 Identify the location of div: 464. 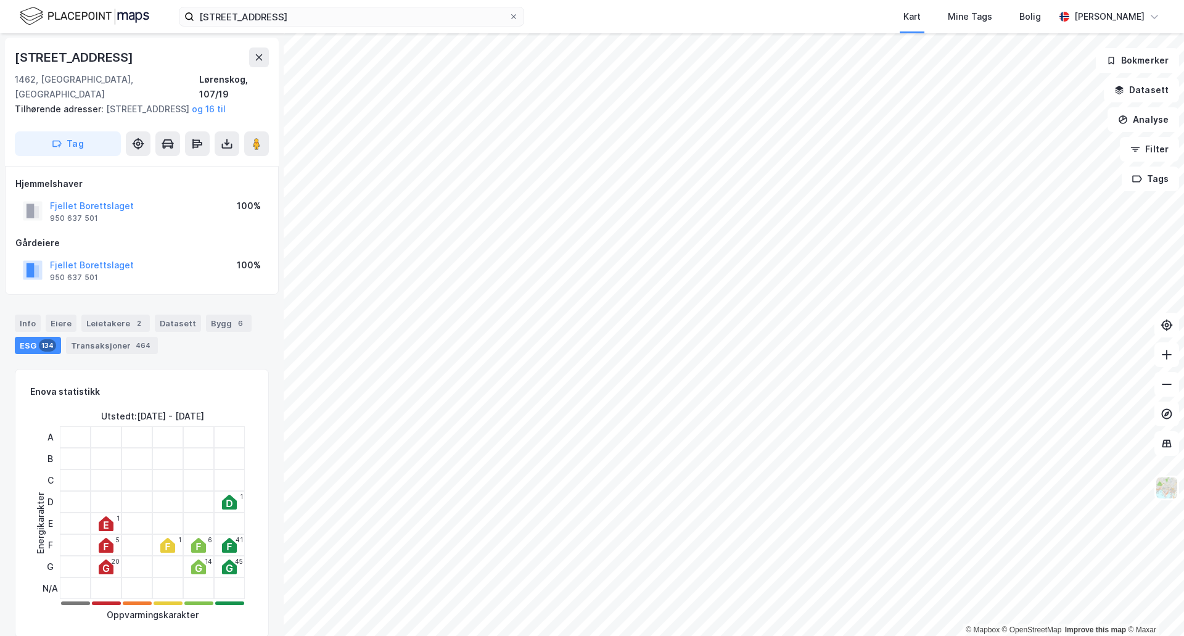
(143, 345).